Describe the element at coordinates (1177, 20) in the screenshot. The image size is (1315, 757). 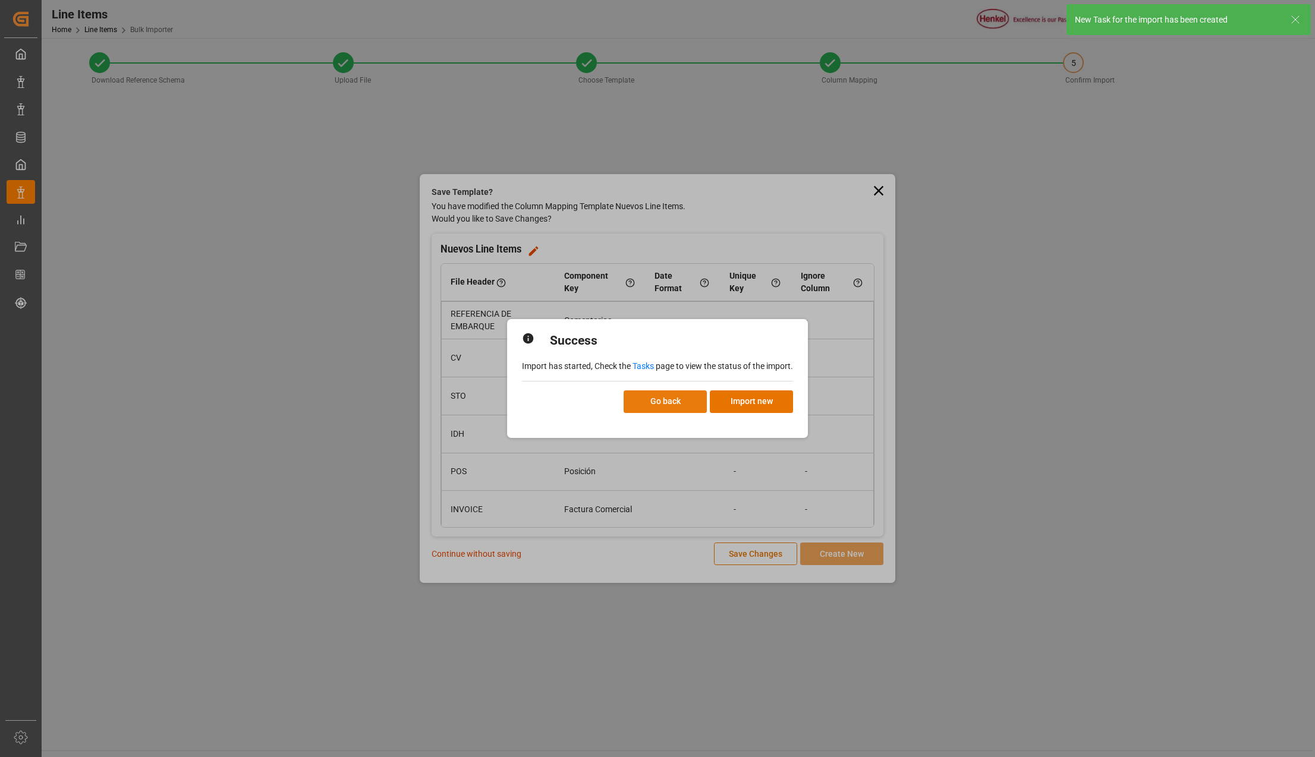
I see `div: New Task for the import has been created` at that location.